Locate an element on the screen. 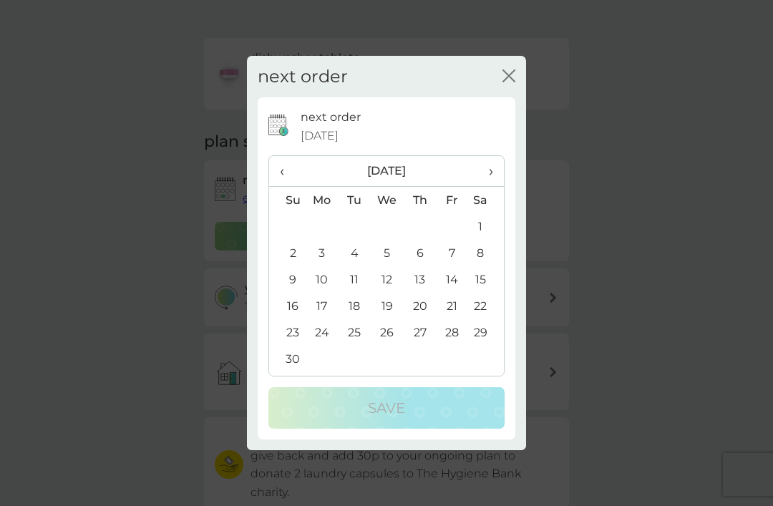 The width and height of the screenshot is (773, 506). th: Fr is located at coordinates (451, 200).